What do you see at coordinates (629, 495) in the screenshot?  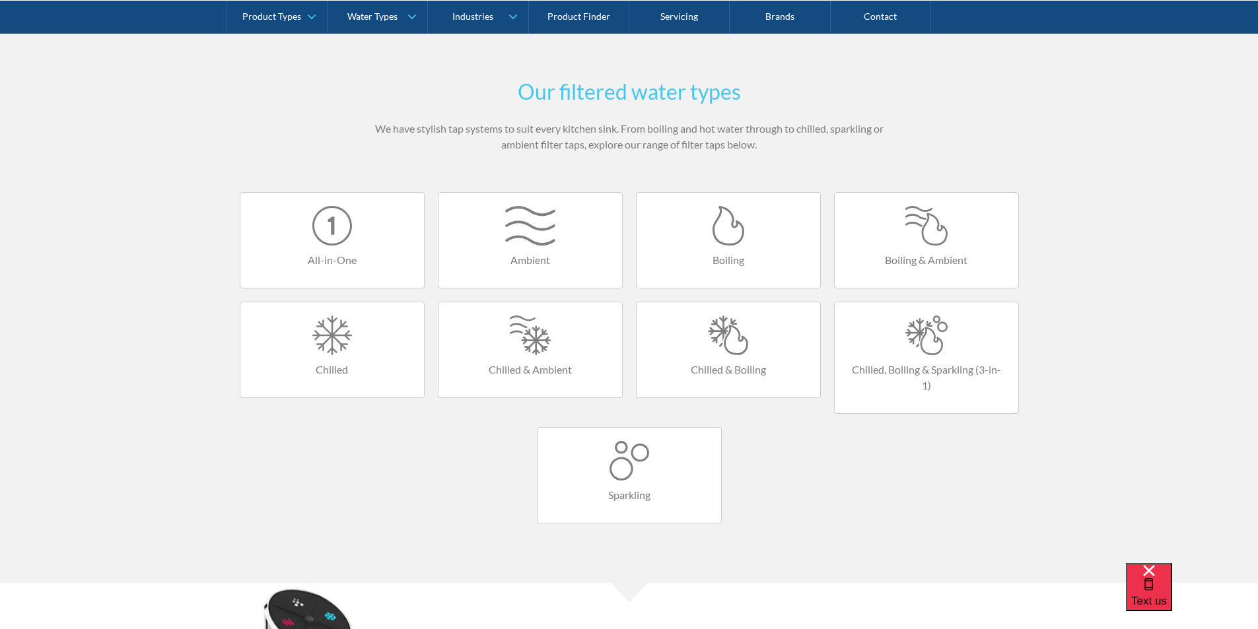 I see `h4: Sparkling` at bounding box center [629, 495].